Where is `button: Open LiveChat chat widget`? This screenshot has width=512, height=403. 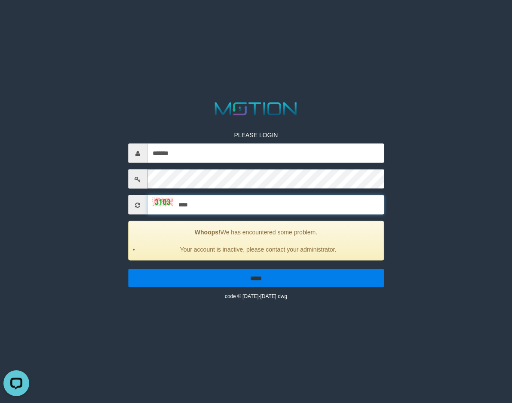
button: Open LiveChat chat widget is located at coordinates (16, 16).